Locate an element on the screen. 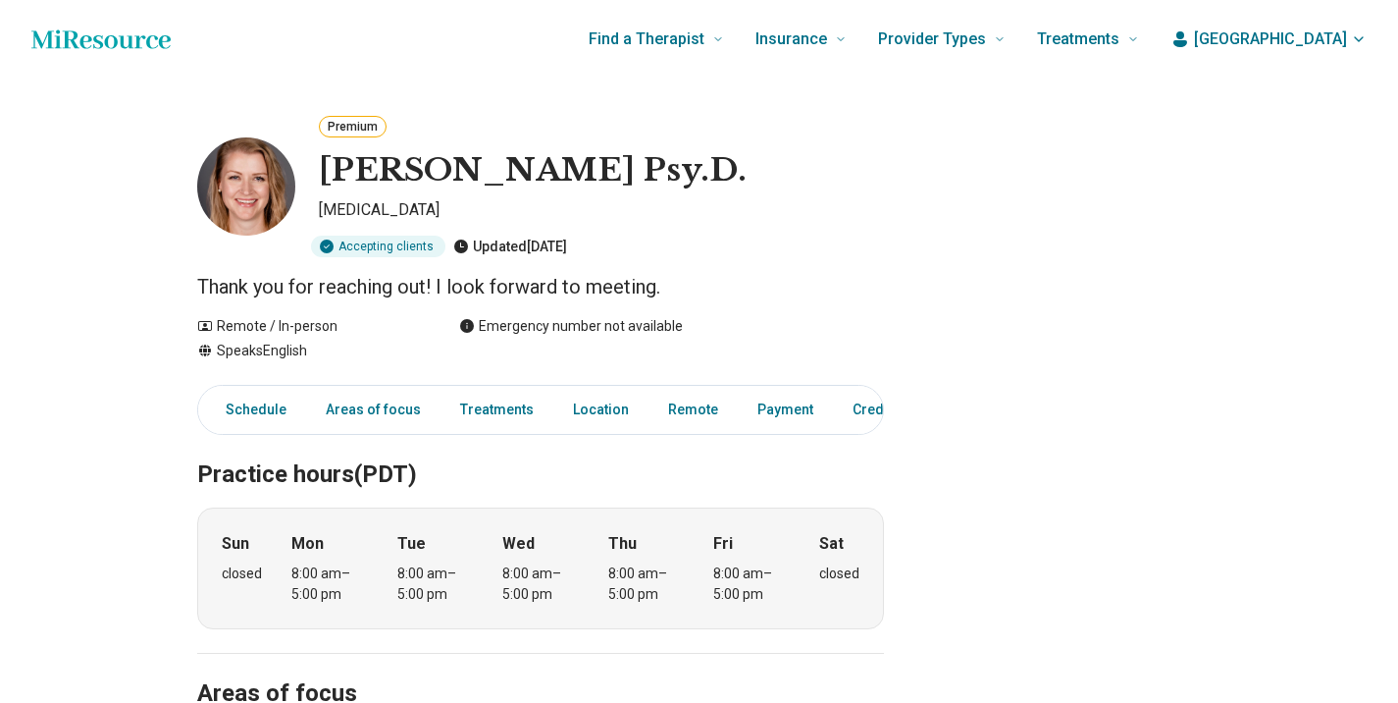  div: Emergency number not available is located at coordinates (571, 326).